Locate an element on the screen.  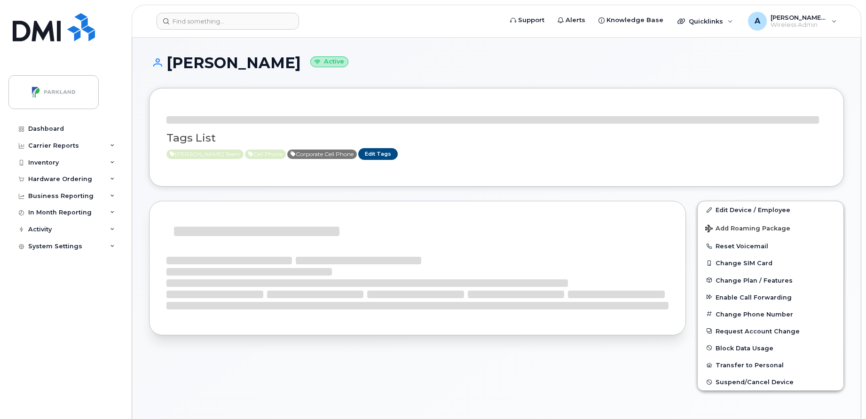
button: Enable Call Forwarding is located at coordinates (770, 297).